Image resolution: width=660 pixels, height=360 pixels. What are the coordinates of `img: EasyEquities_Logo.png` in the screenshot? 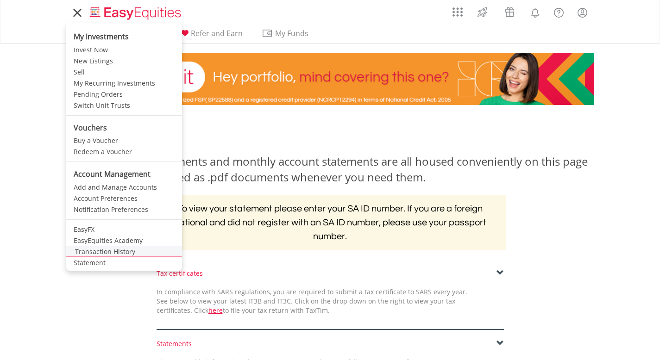 It's located at (136, 13).